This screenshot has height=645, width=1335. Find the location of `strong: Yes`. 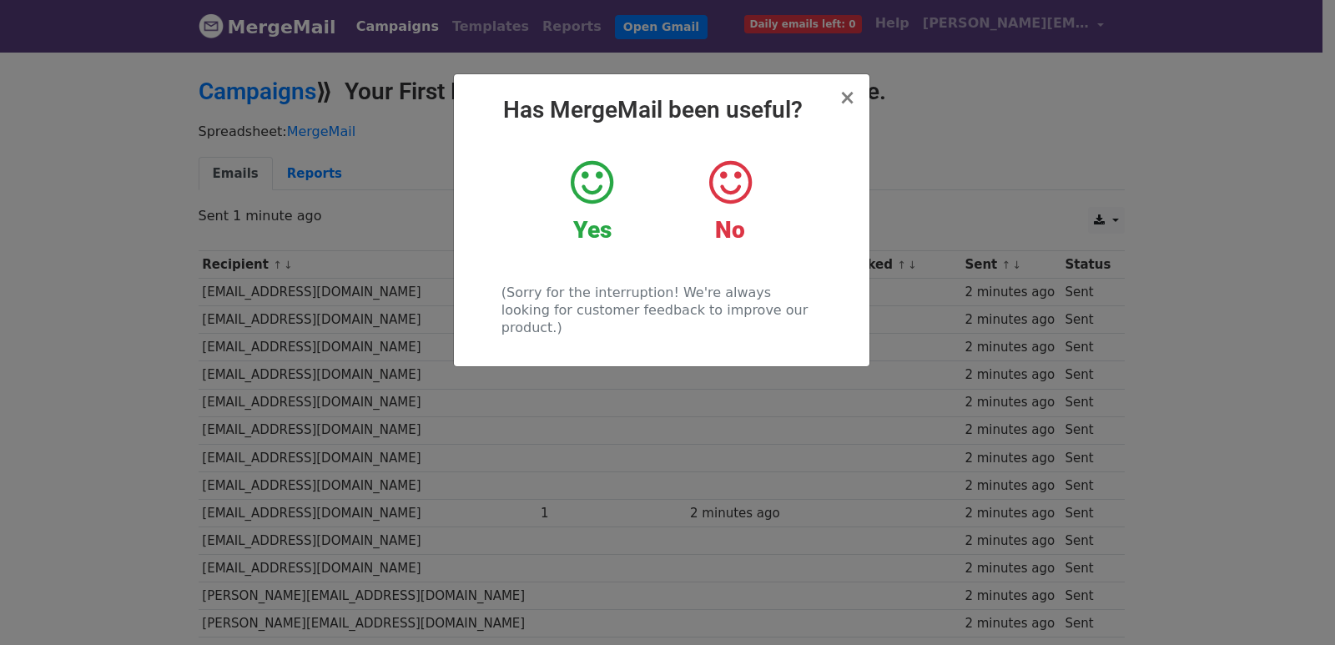

strong: Yes is located at coordinates (592, 229).